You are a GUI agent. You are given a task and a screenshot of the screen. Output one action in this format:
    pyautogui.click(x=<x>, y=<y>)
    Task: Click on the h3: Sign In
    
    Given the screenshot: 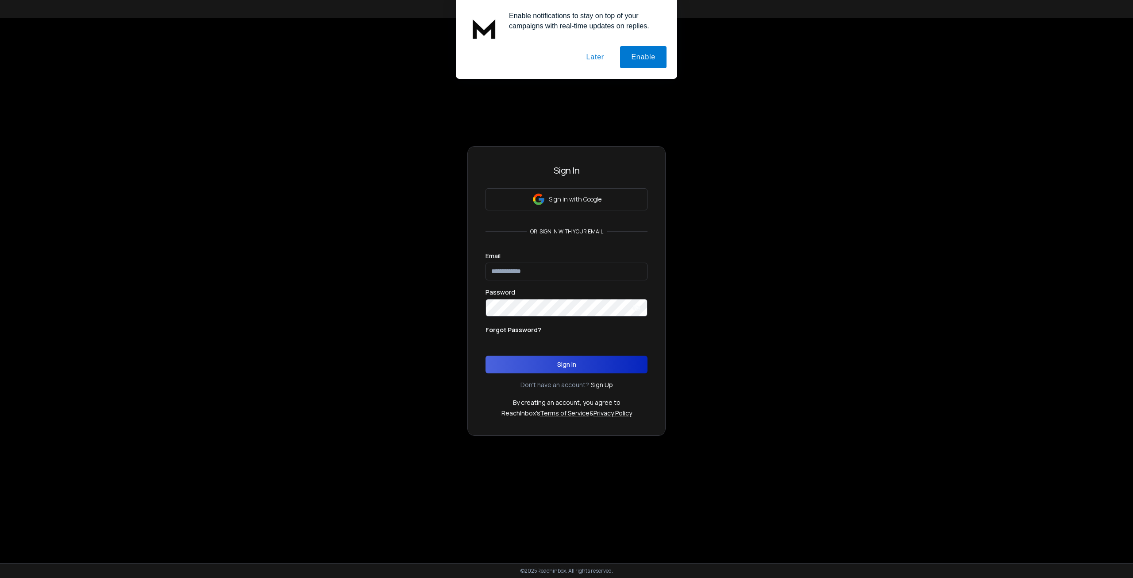 What is the action you would take?
    pyautogui.click(x=566, y=170)
    